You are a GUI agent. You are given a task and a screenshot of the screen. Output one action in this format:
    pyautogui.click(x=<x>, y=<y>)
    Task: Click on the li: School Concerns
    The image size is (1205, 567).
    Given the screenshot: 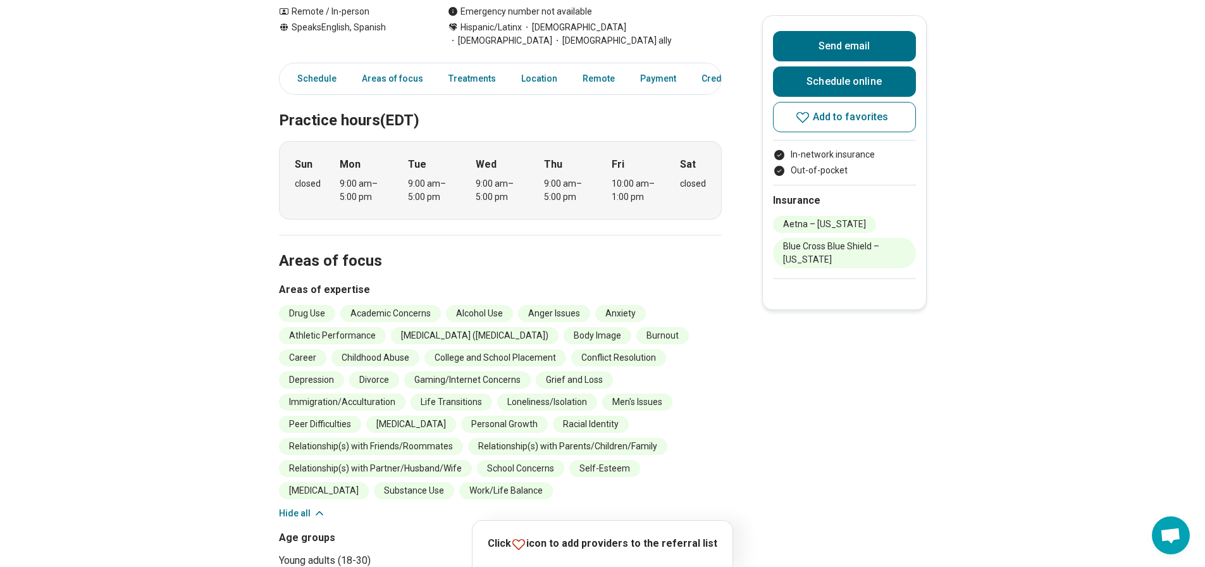 What is the action you would take?
    pyautogui.click(x=521, y=468)
    